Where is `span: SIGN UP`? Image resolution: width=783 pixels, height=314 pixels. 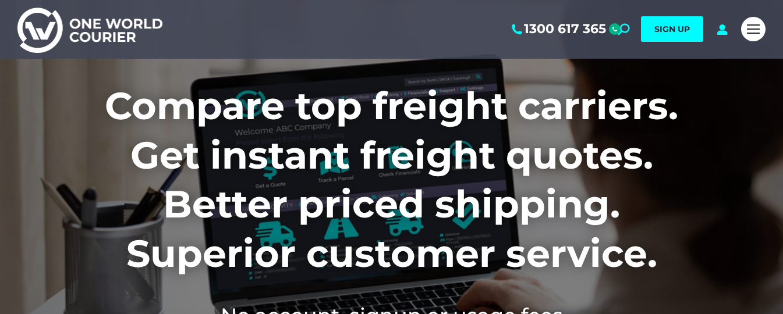
span: SIGN UP is located at coordinates (672, 29).